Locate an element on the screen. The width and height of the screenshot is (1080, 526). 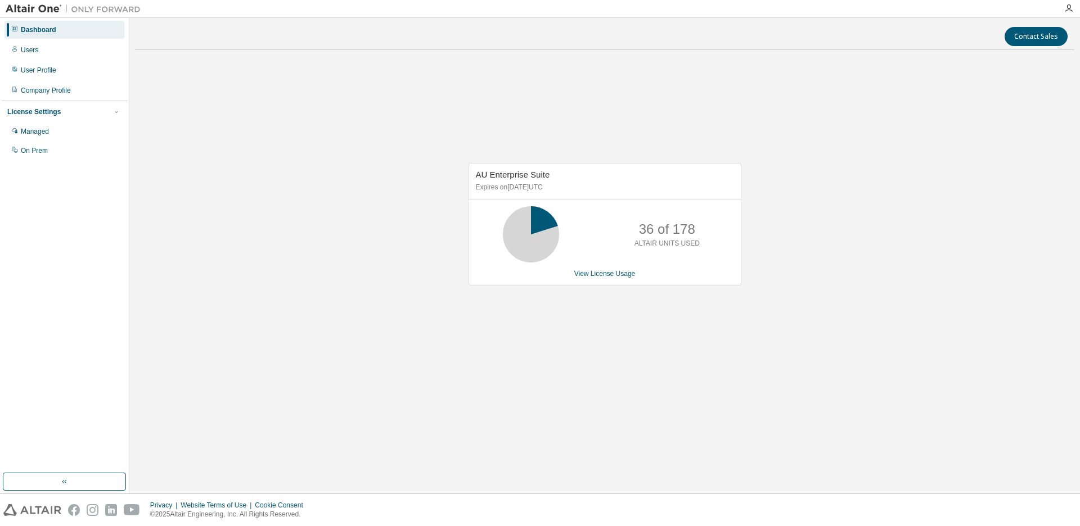
div: Website Terms of Use is located at coordinates (218, 506).